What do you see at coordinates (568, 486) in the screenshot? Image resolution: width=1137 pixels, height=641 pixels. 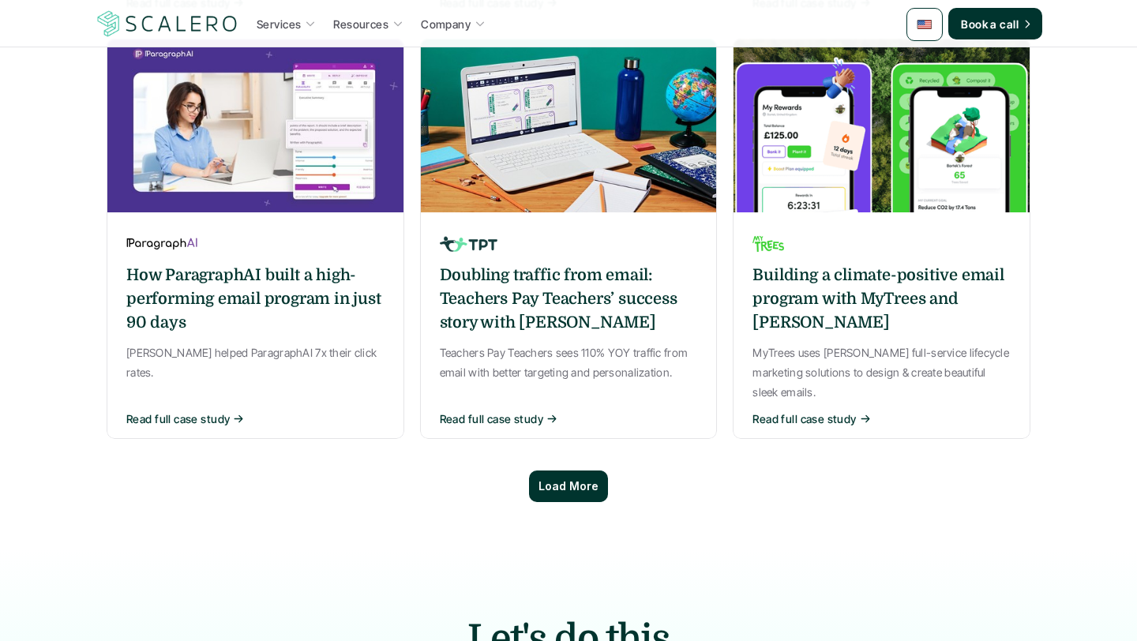 I see `p: Load More` at bounding box center [568, 486].